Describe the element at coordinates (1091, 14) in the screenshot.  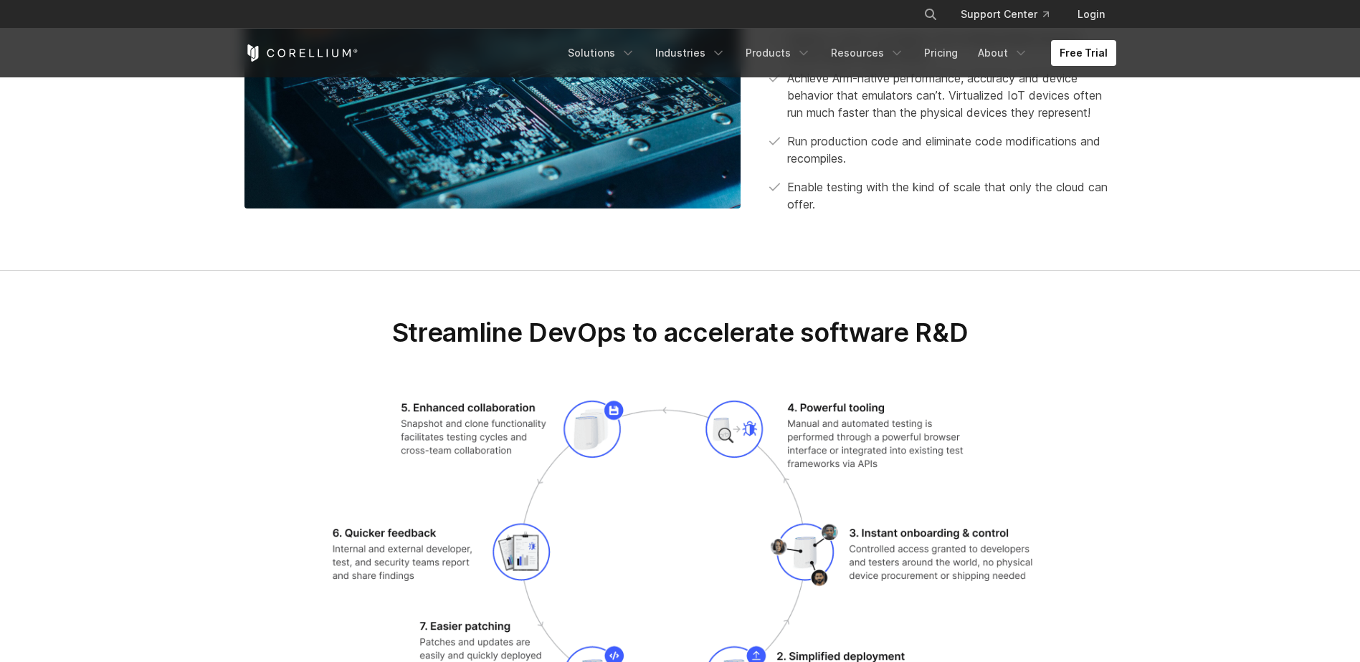
I see `a: Login` at that location.